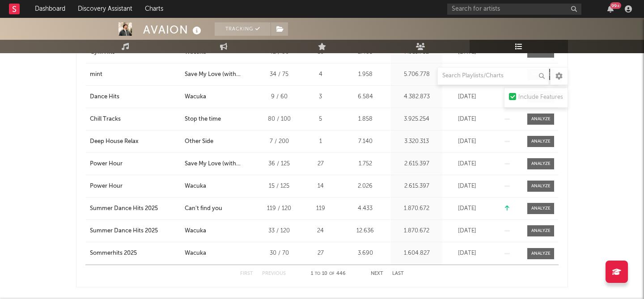  Describe the element at coordinates (199, 142) in the screenshot. I see `div: Other Side` at that location.